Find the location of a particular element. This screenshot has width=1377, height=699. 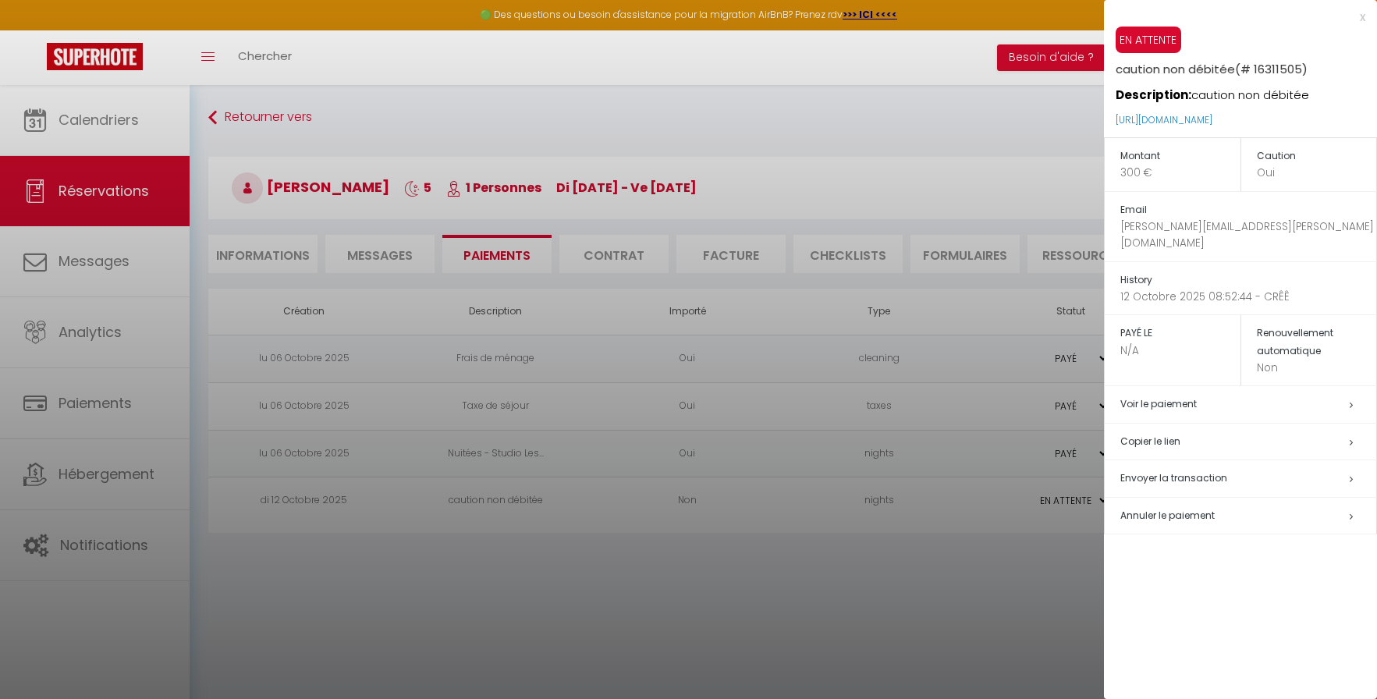

div: x is located at coordinates (1234, 17).